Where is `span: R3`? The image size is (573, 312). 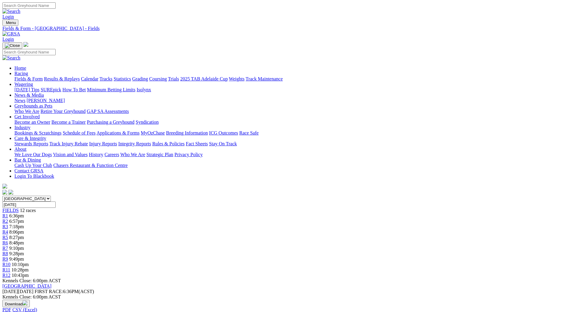
span: R3 is located at coordinates (5, 227).